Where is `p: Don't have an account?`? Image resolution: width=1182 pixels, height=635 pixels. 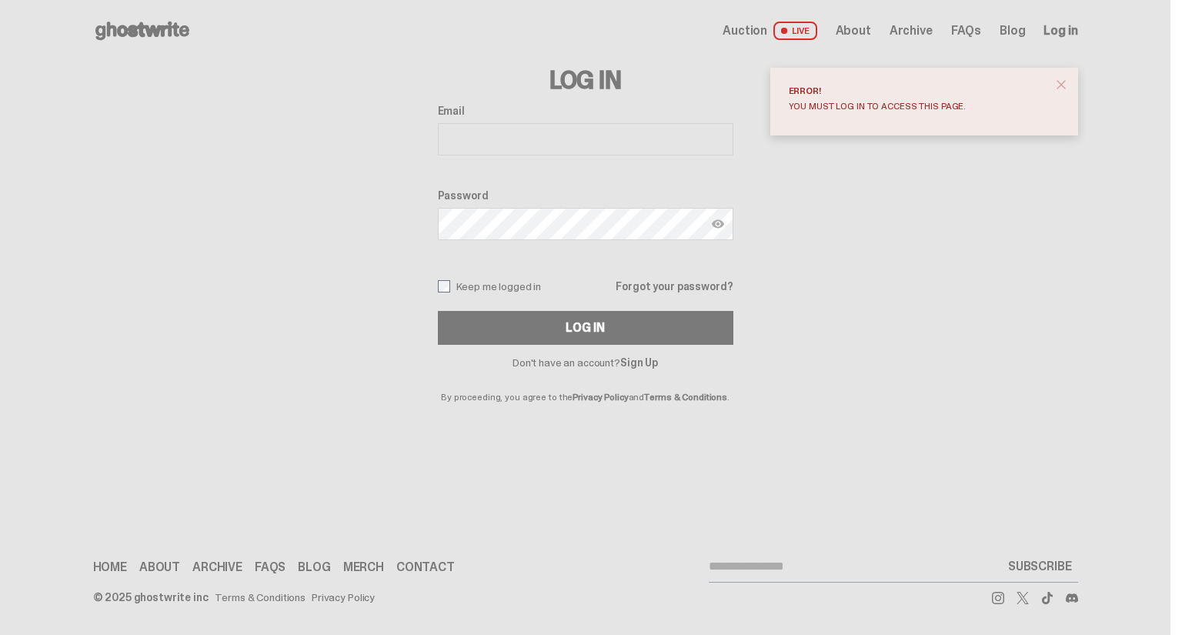 p: Don't have an account? is located at coordinates (586, 362).